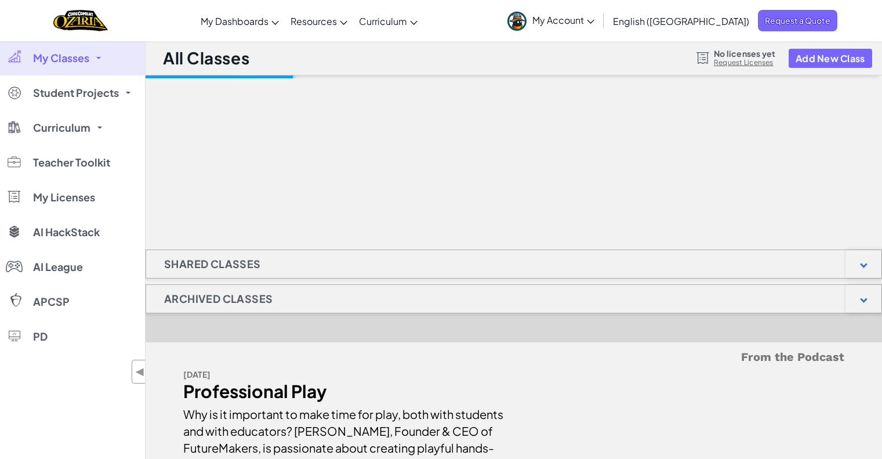  What do you see at coordinates (76, 93) in the screenshot?
I see `span: Student Projects` at bounding box center [76, 93].